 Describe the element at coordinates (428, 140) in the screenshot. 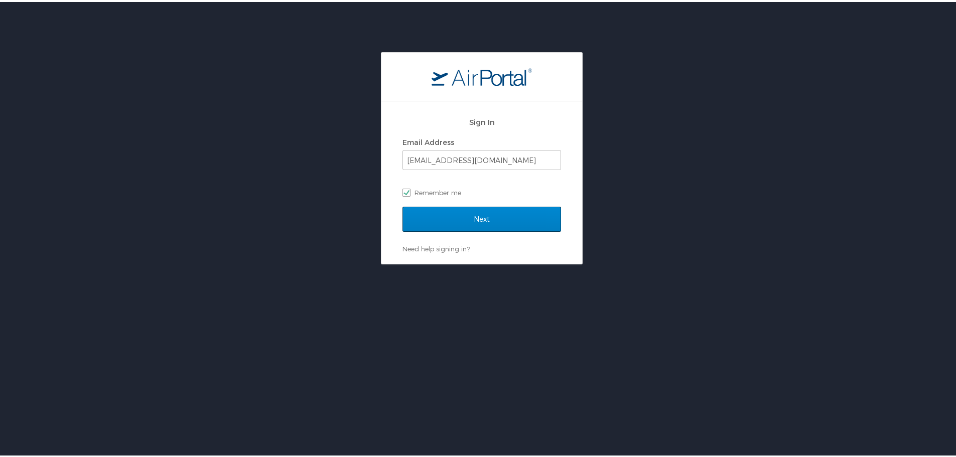

I see `label: Email Address` at that location.